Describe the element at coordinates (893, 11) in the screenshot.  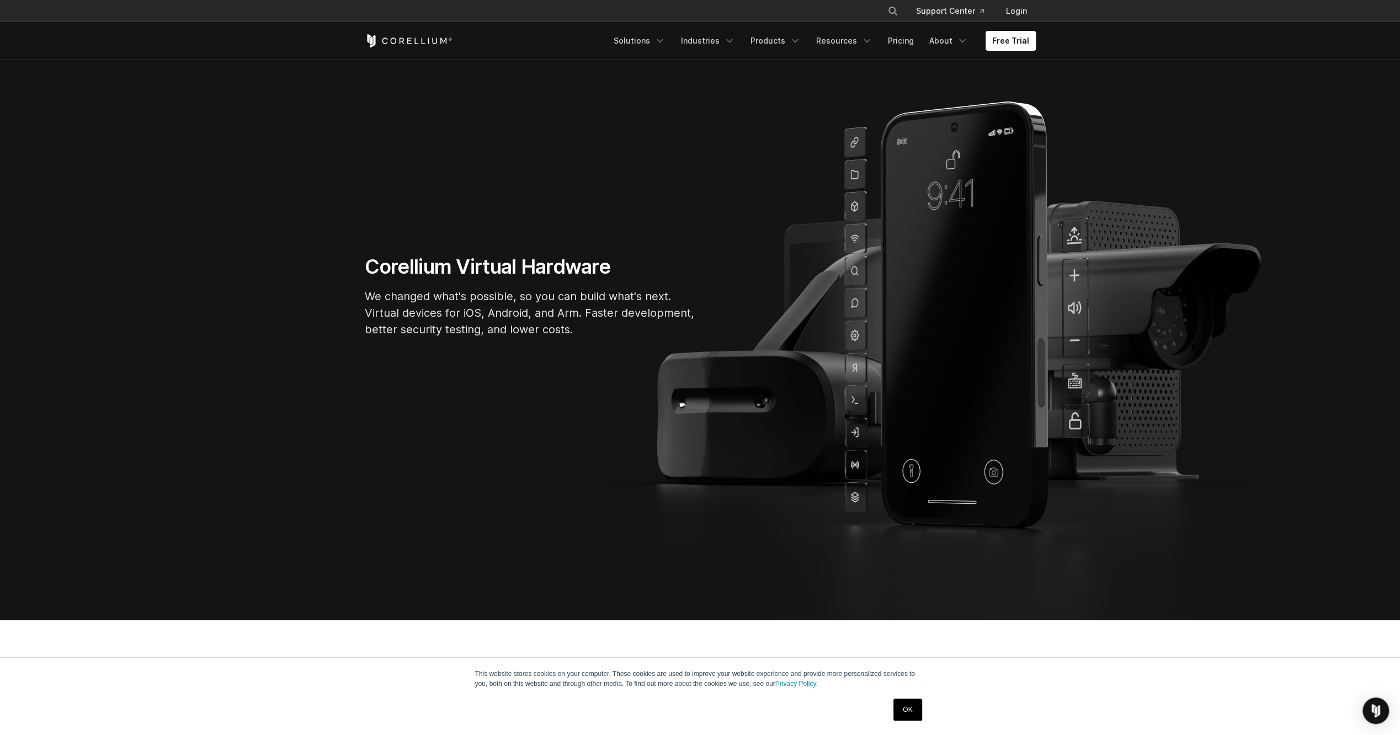
I see `button: Search` at that location.